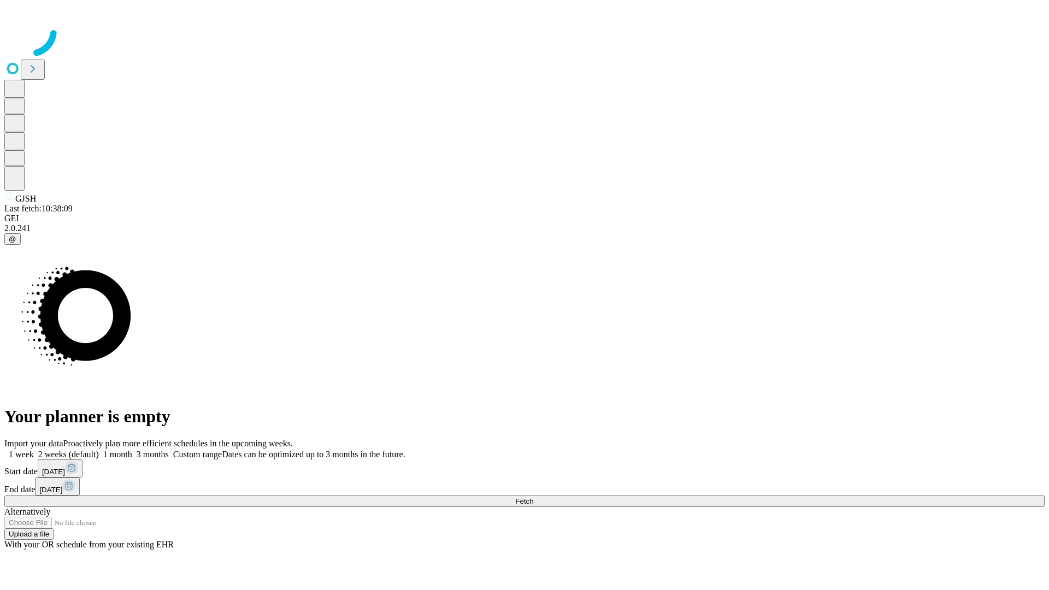 The width and height of the screenshot is (1049, 590). I want to click on span: Proactively plan more efficient schedules in the upcoming weeks., so click(178, 443).